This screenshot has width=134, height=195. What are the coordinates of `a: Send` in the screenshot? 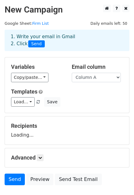 It's located at (15, 179).